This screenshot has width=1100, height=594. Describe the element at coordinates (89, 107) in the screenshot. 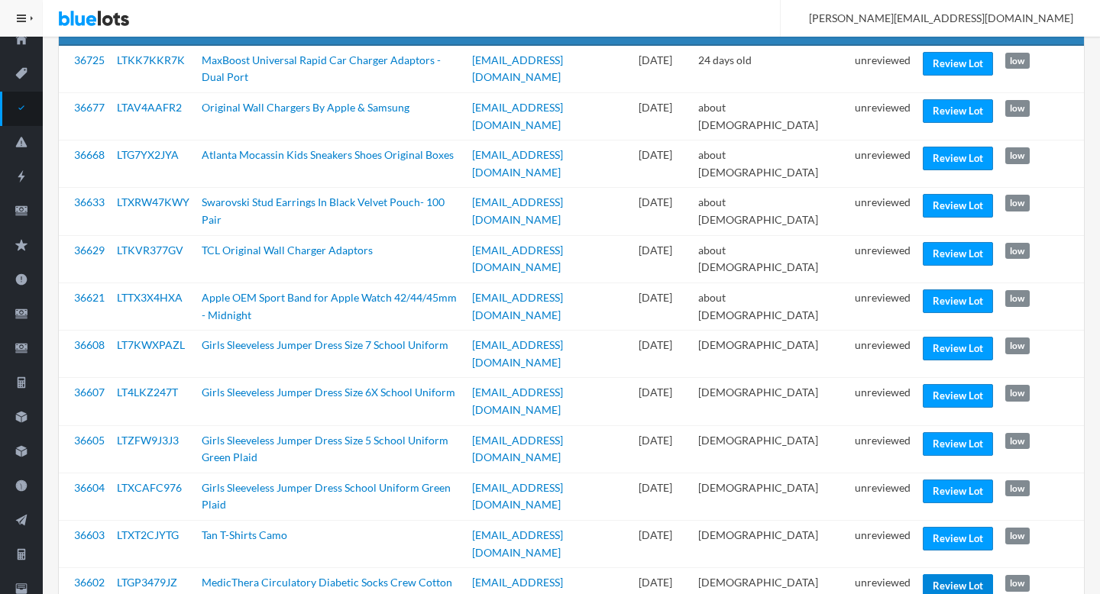

I see `a: 36677` at that location.